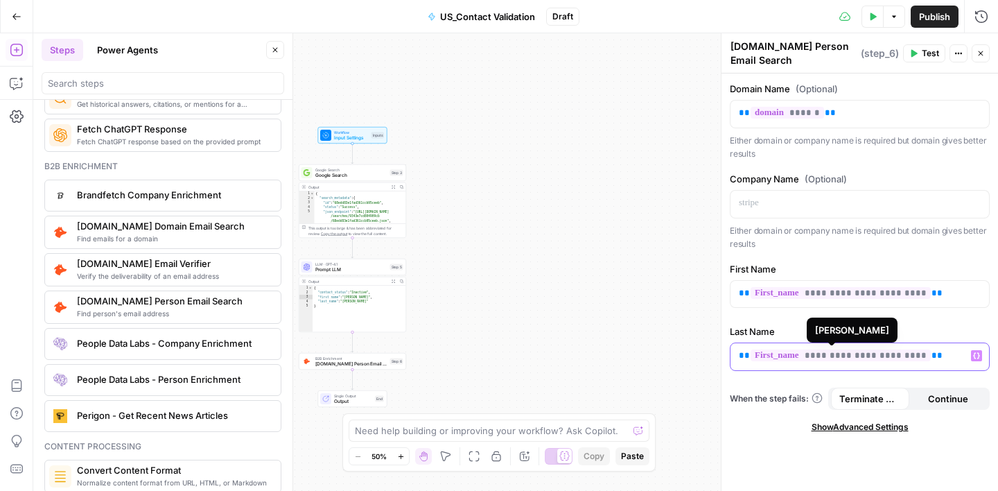 The height and width of the screenshot is (491, 998). I want to click on div: Step 3, so click(396, 173).